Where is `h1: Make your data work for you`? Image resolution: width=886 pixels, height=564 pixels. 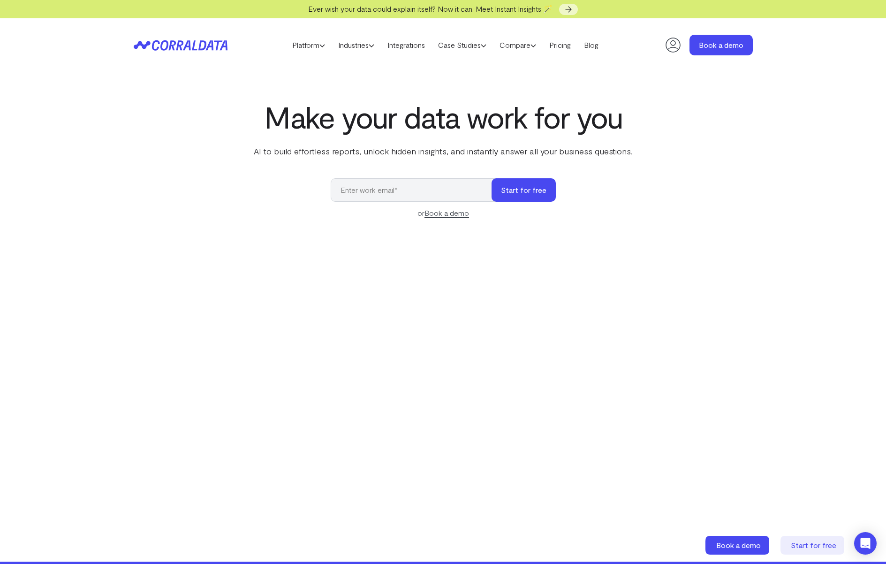
h1: Make your data work for you is located at coordinates (443, 117).